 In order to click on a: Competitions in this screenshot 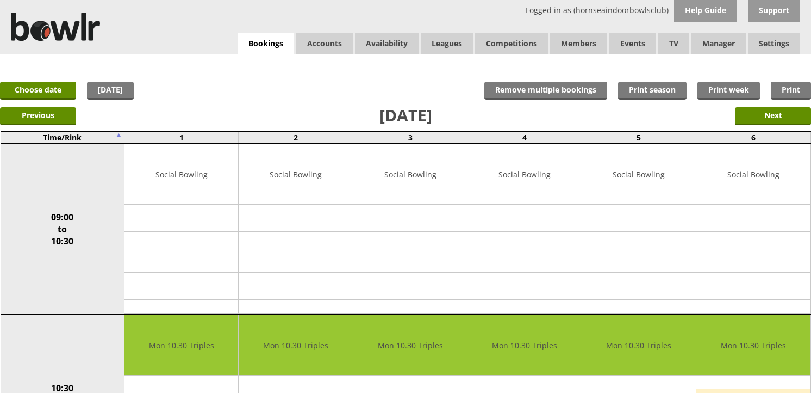, I will do `click(512, 43)`.